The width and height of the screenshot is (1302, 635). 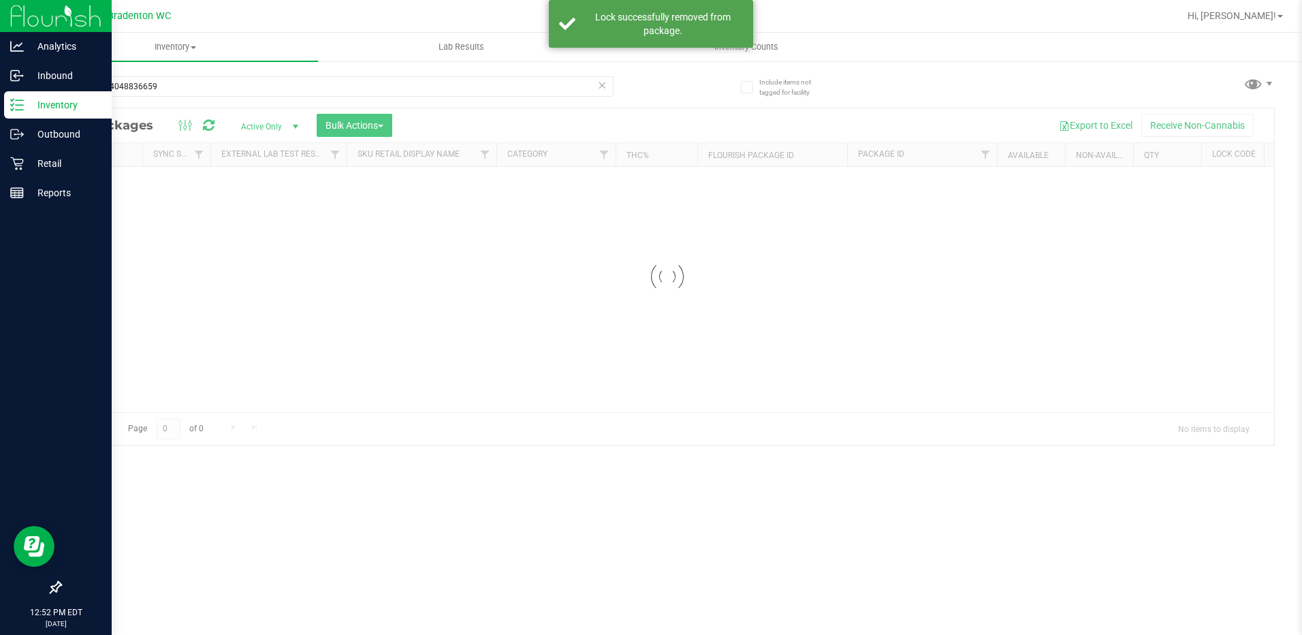 I want to click on span: Include items not tagged for facility, so click(x=793, y=87).